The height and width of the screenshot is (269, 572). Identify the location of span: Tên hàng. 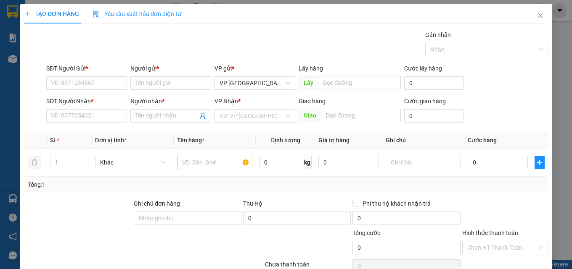
(190, 140).